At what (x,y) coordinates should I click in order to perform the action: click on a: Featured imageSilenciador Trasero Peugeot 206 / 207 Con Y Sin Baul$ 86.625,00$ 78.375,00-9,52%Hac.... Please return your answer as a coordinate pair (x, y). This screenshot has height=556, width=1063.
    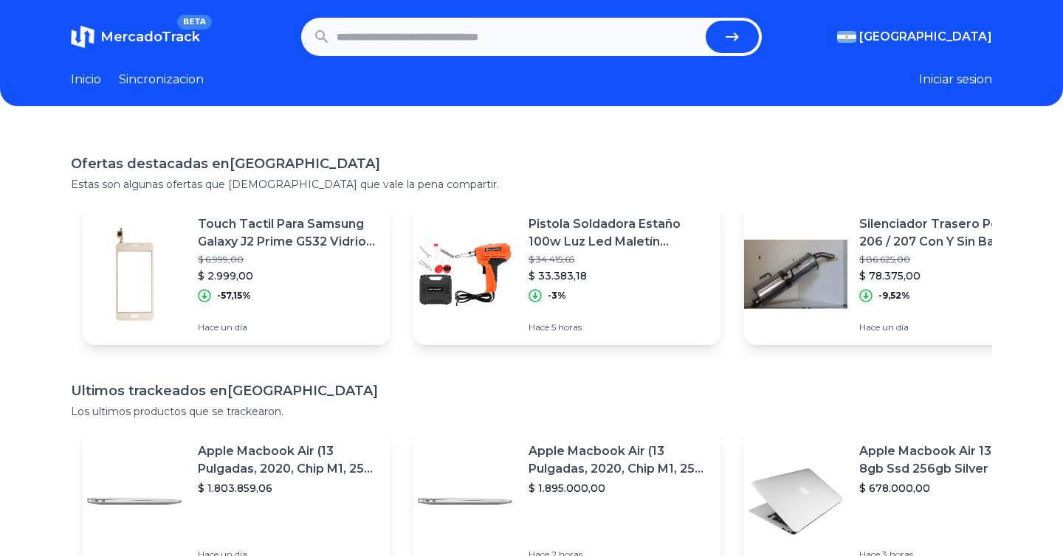
    Looking at the image, I should click on (897, 274).